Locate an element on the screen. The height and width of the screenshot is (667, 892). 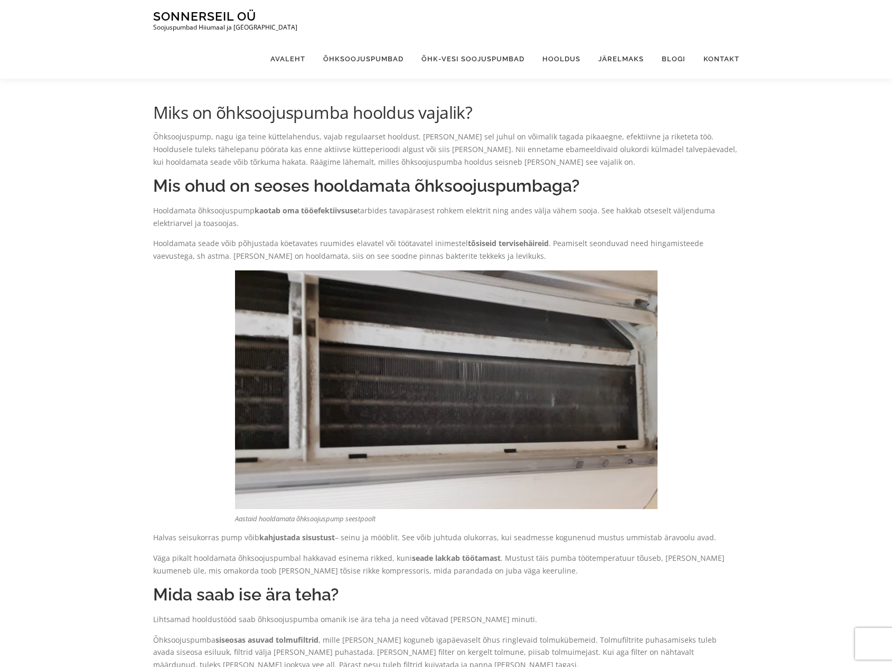
img: Aastaid hooldamata õhksoojuspump seestpoolt is located at coordinates (446, 390).